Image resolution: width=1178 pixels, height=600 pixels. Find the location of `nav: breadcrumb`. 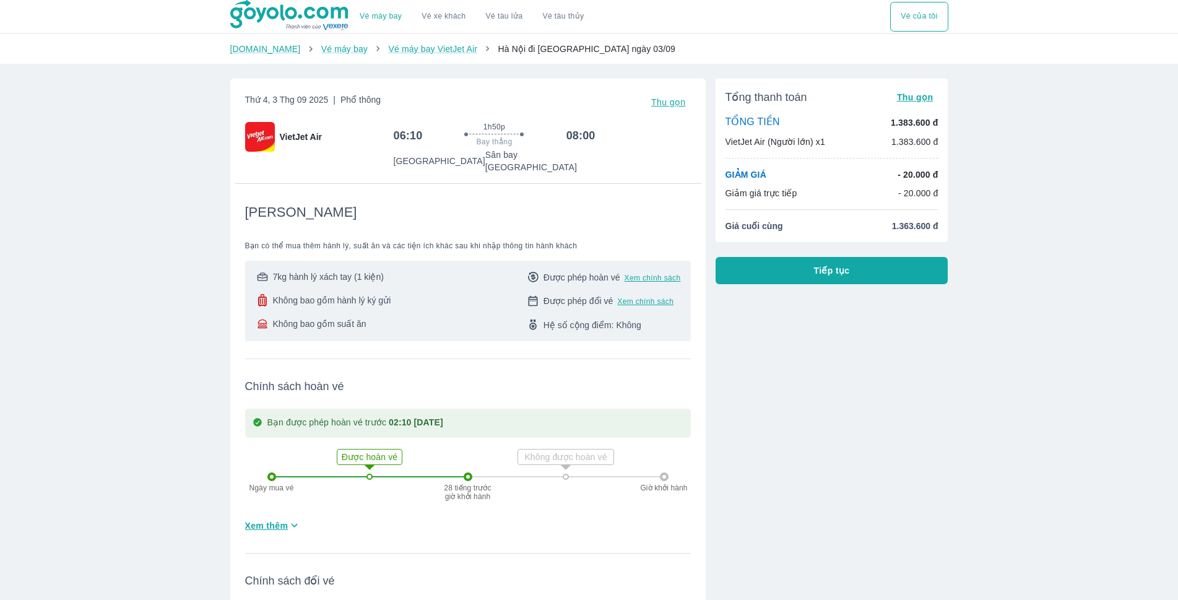

nav: breadcrumb is located at coordinates (589, 49).